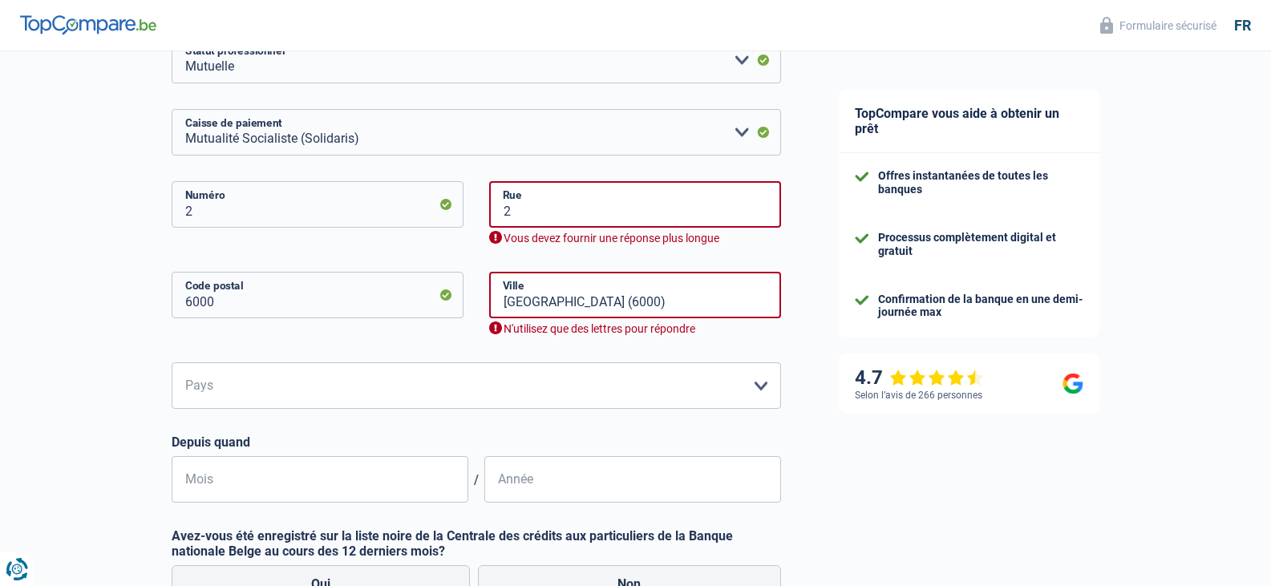 This screenshot has width=1271, height=586. I want to click on div: Confirmation de la banque en une demi-journée max, so click(981, 306).